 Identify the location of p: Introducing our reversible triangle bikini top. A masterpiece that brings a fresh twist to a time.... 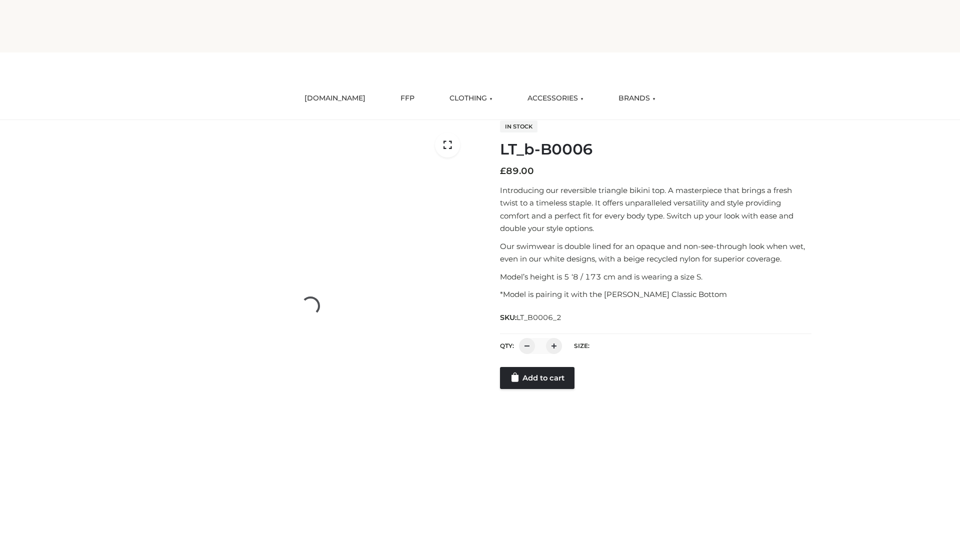
(655, 209).